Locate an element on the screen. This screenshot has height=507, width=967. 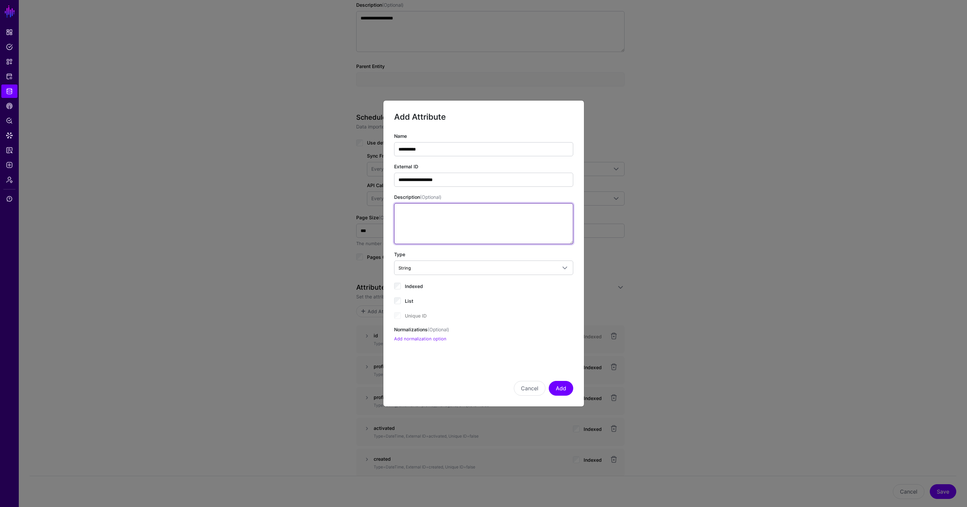
label: External ID is located at coordinates (406, 166).